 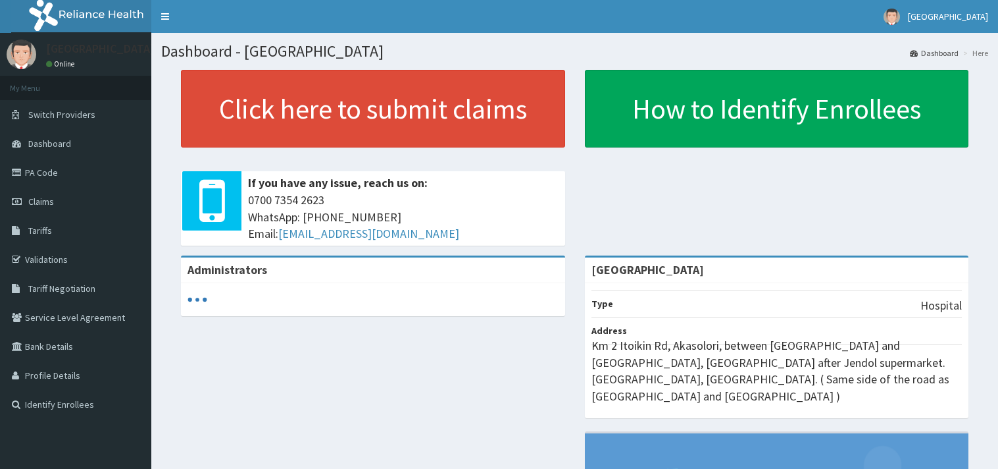 What do you see at coordinates (777, 109) in the screenshot?
I see `a: How to Identify Enrollees` at bounding box center [777, 109].